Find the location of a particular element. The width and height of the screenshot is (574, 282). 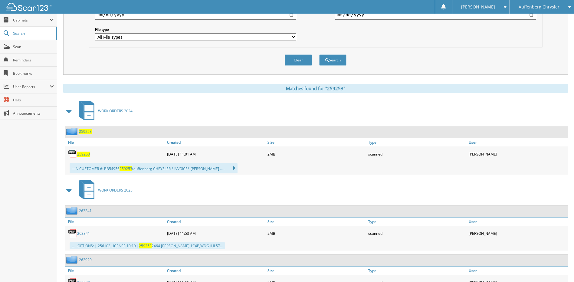

span: Bookmarks is located at coordinates (33, 73).